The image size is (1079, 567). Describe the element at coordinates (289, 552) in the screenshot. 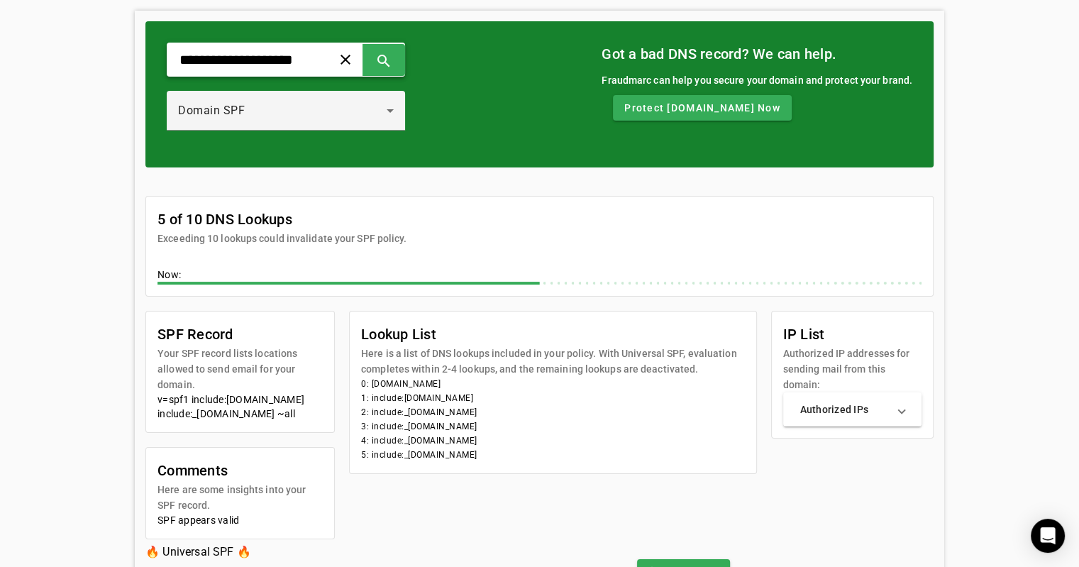

I see `h3: 🔥 Universal SPF 🔥` at that location.